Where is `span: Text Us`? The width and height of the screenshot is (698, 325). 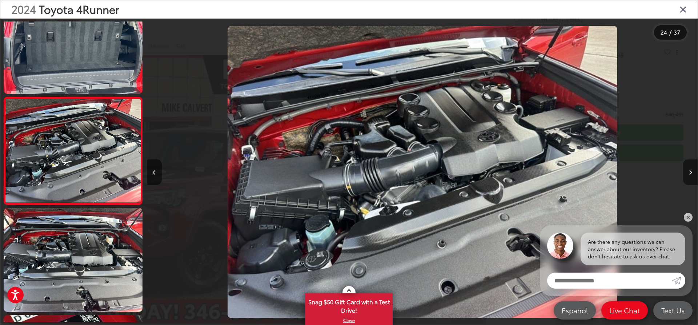 span: Text Us is located at coordinates (673, 310).